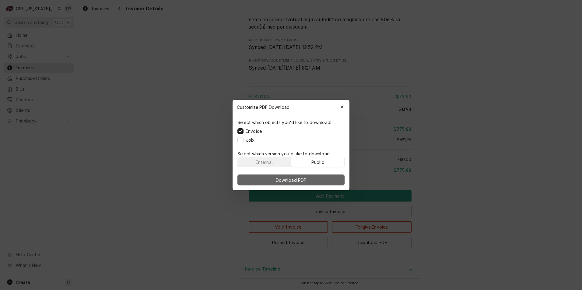 The height and width of the screenshot is (290, 582). I want to click on p: Select which objects you'd like to download:, so click(284, 122).